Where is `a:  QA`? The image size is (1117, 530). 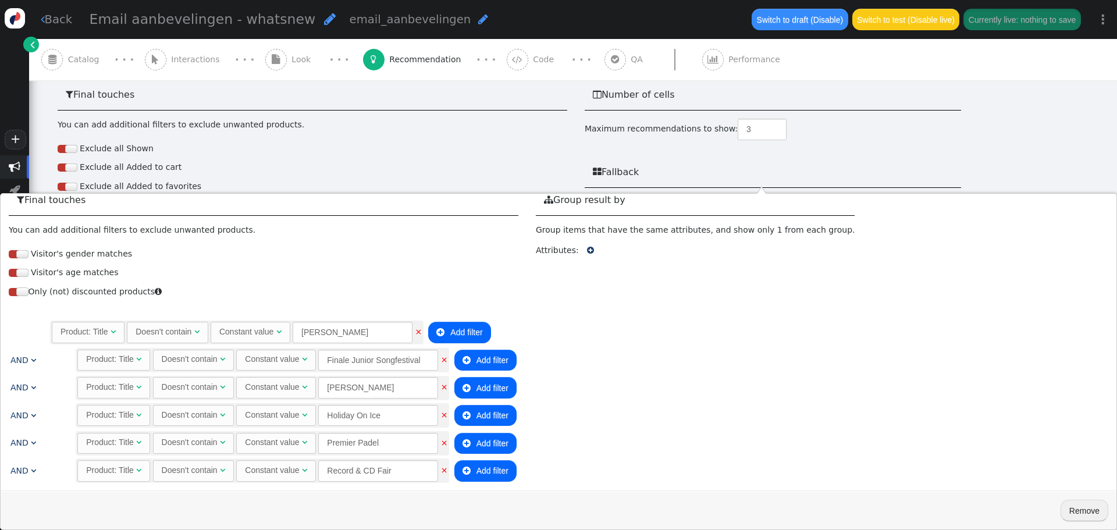
a:  QA is located at coordinates (653, 59).